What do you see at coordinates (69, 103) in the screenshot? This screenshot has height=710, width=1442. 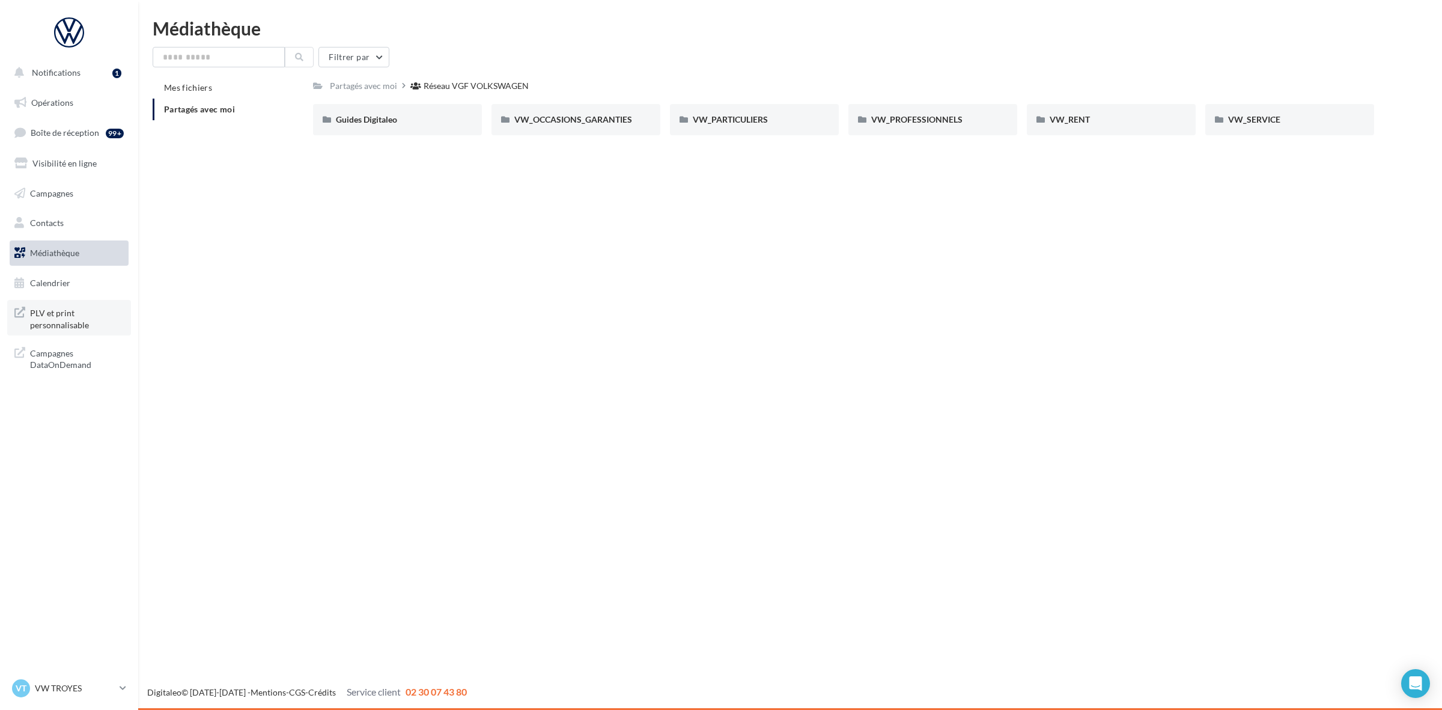 I see `a: Opérations` at bounding box center [69, 103].